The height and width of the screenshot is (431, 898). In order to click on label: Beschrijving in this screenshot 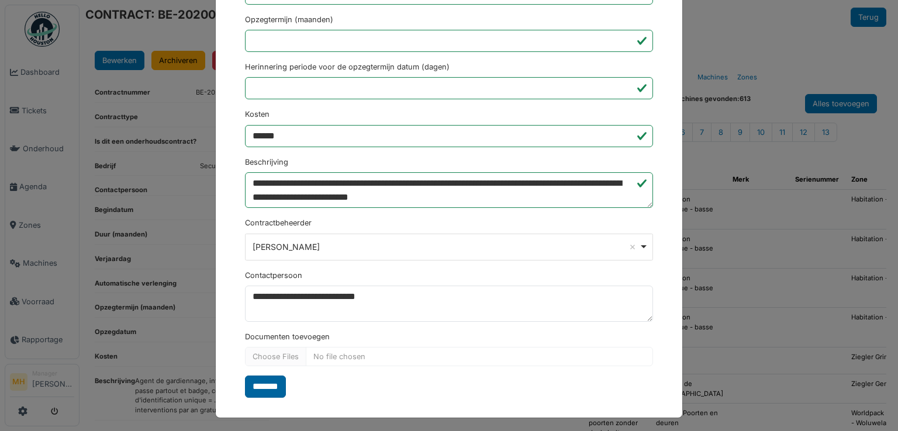, I will do `click(267, 162)`.